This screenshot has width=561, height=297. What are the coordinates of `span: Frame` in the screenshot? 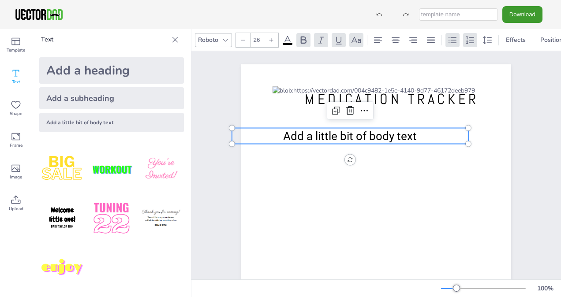 It's located at (16, 145).